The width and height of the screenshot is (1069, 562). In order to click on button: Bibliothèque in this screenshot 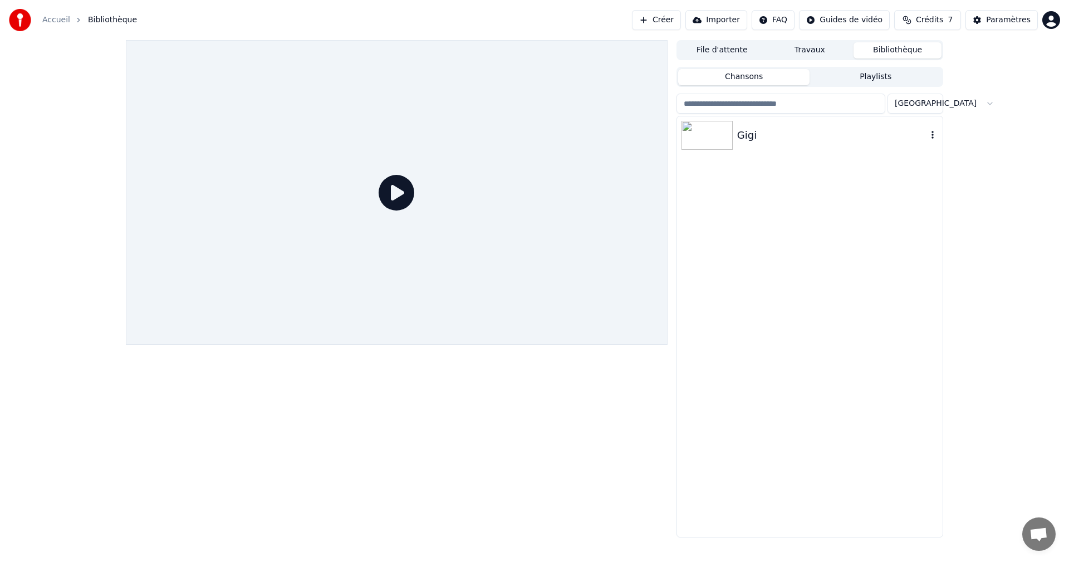, I will do `click(898, 50)`.